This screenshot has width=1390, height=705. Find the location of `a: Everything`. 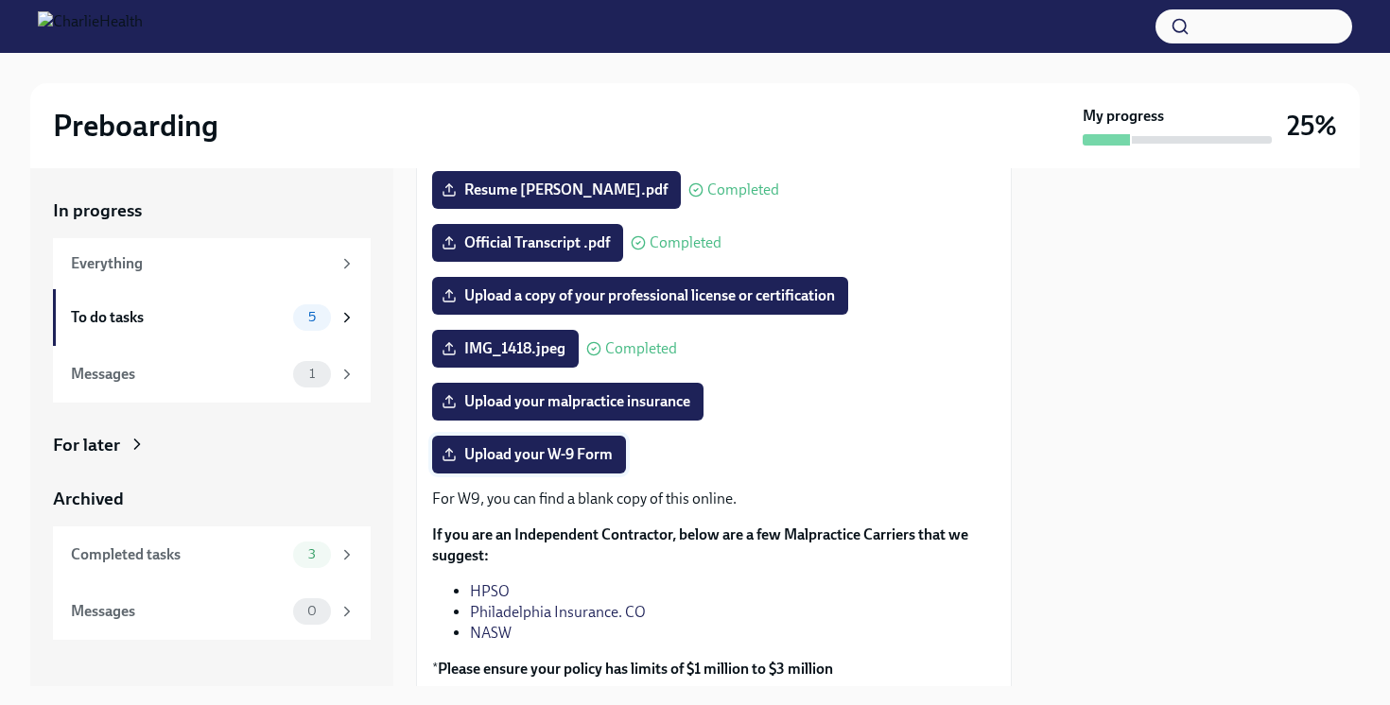

a: Everything is located at coordinates (212, 264).